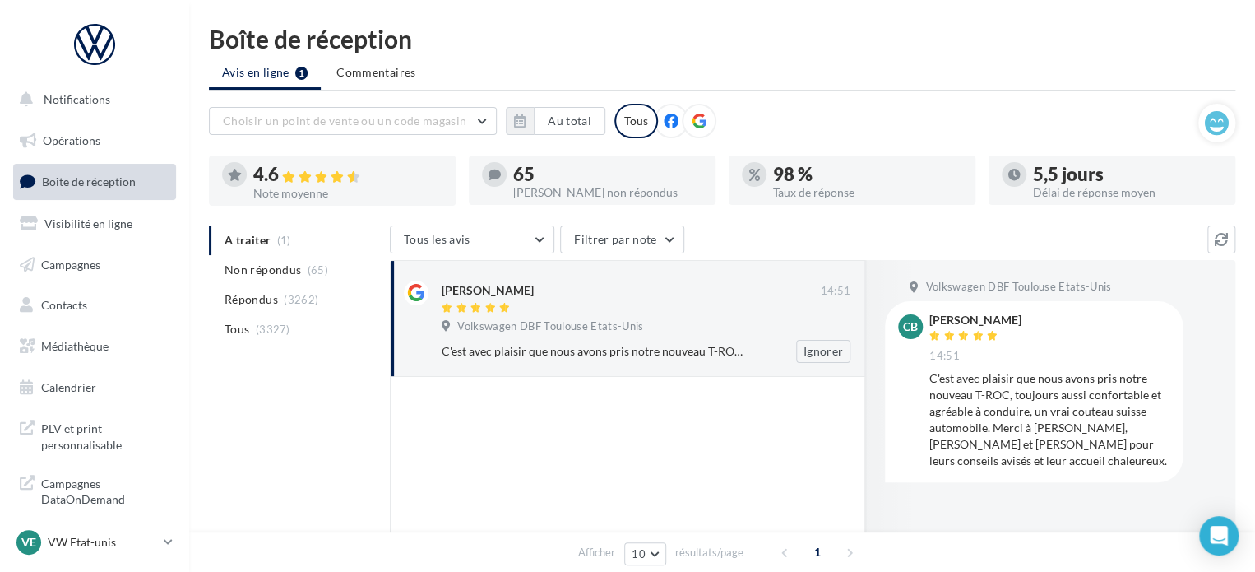 This screenshot has height=572, width=1255. Describe the element at coordinates (823, 351) in the screenshot. I see `button: Ignorer` at that location.